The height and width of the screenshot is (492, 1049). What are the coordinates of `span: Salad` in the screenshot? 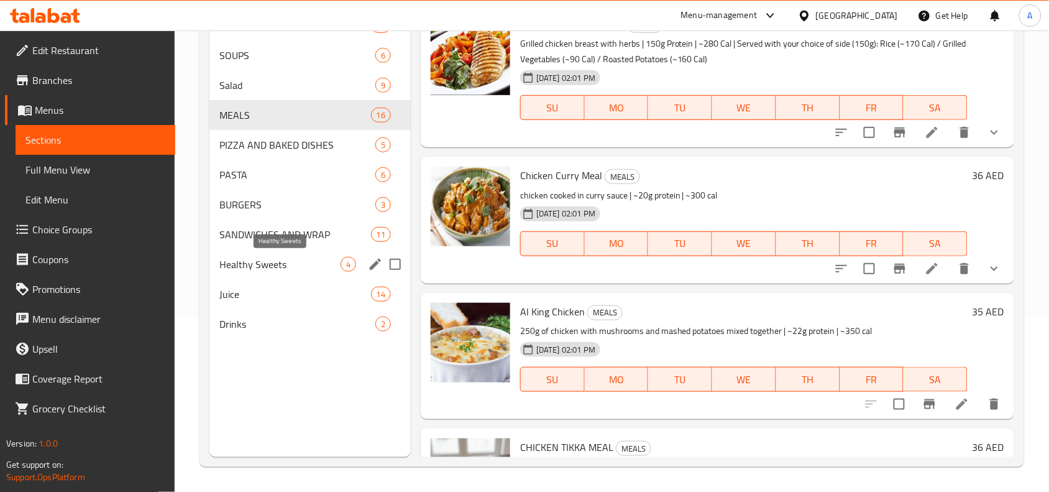 It's located at (297, 85).